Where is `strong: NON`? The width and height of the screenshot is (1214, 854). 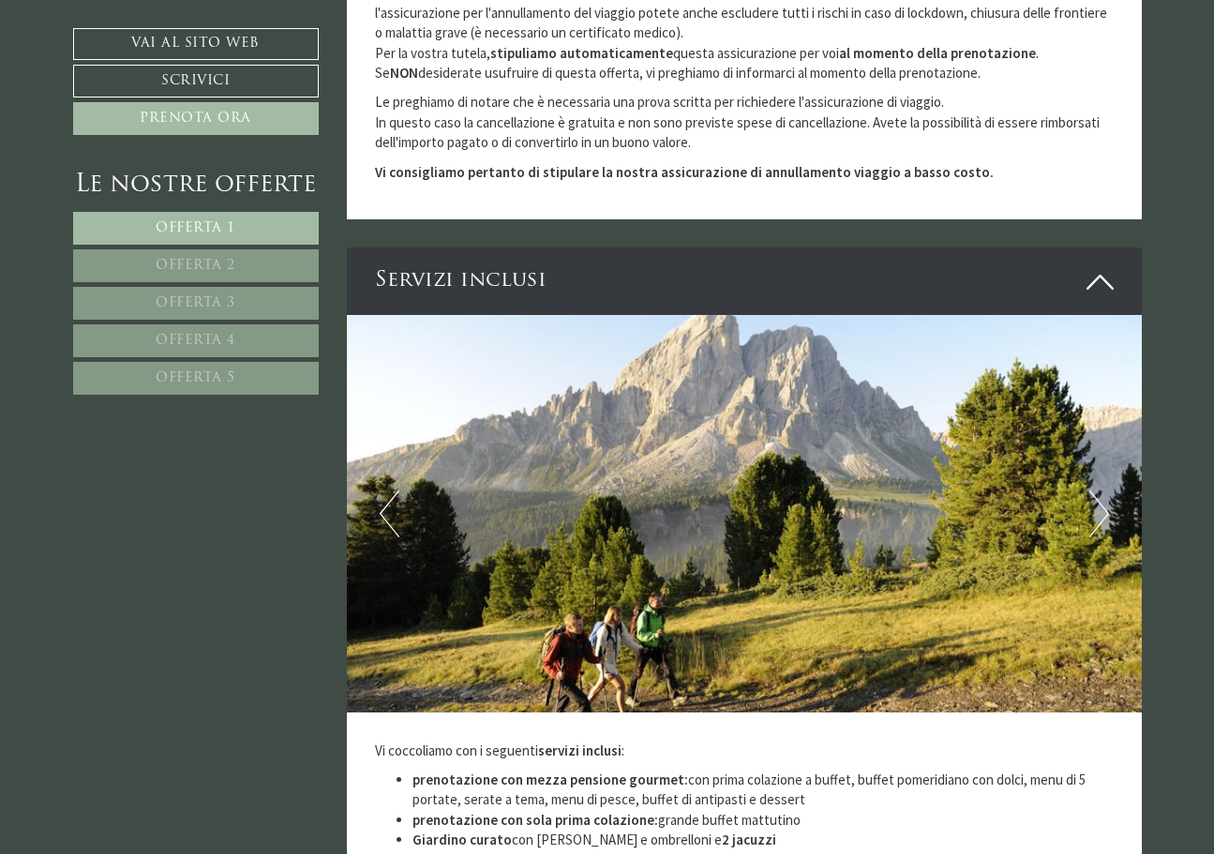
strong: NON is located at coordinates (404, 72).